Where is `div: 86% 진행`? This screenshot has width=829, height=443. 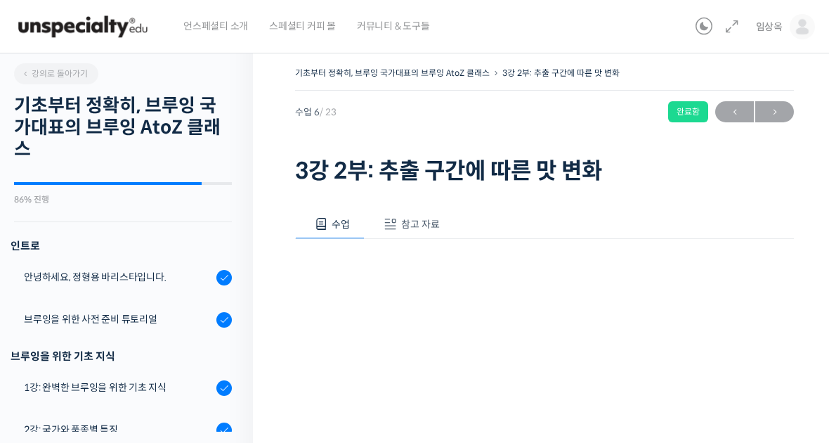 div: 86% 진행 is located at coordinates (123, 200).